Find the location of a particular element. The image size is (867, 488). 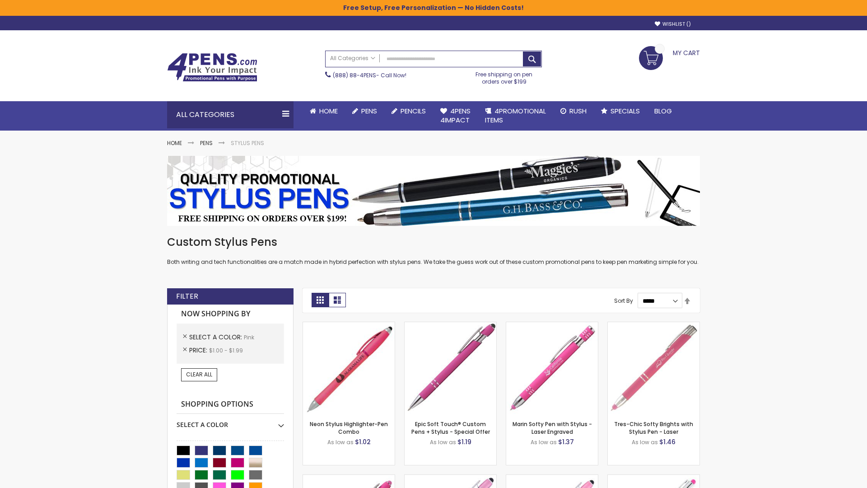

span: Pens is located at coordinates (369, 111).